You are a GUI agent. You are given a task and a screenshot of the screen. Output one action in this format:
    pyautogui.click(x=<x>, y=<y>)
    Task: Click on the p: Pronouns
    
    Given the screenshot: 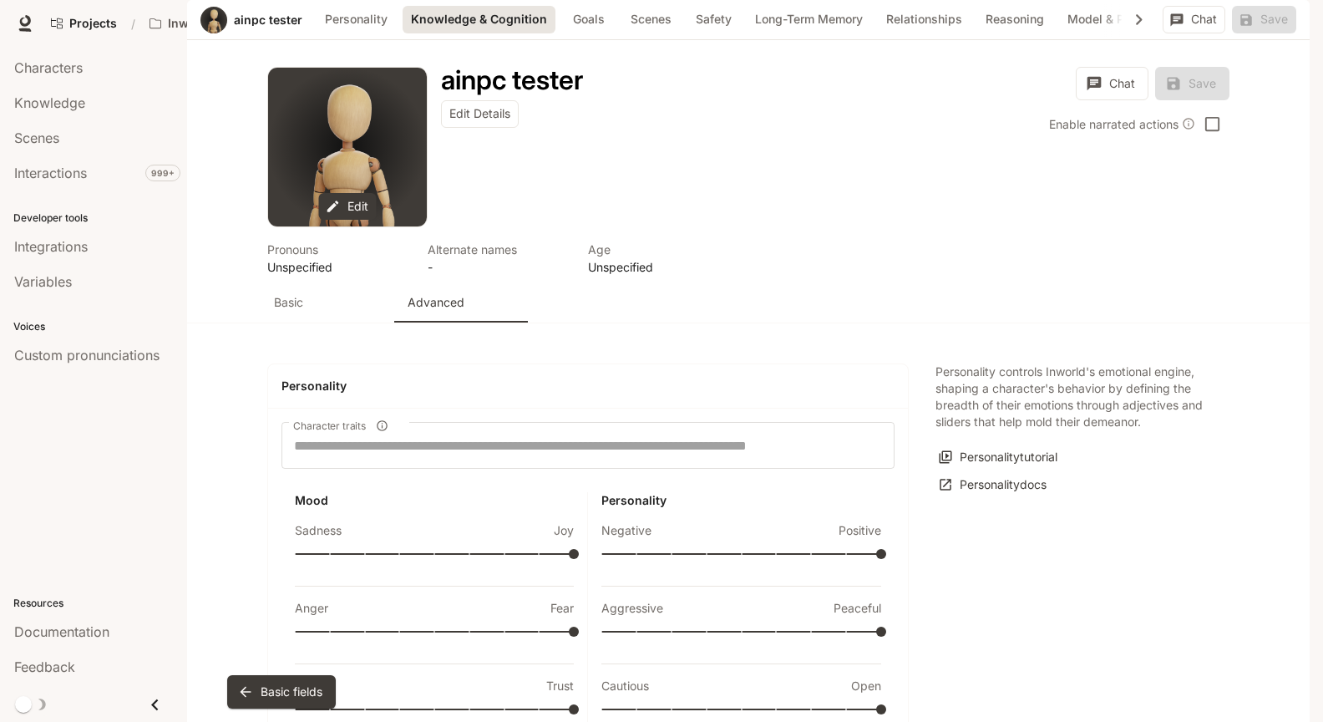 What is the action you would take?
    pyautogui.click(x=338, y=249)
    